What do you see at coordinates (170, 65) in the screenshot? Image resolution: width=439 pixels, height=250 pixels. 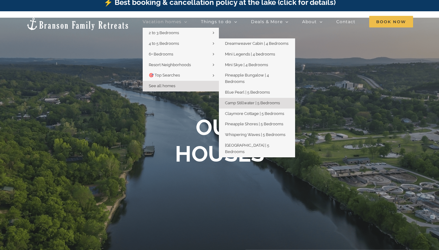 I see `span: Resort Neighborhoods` at bounding box center [170, 65].